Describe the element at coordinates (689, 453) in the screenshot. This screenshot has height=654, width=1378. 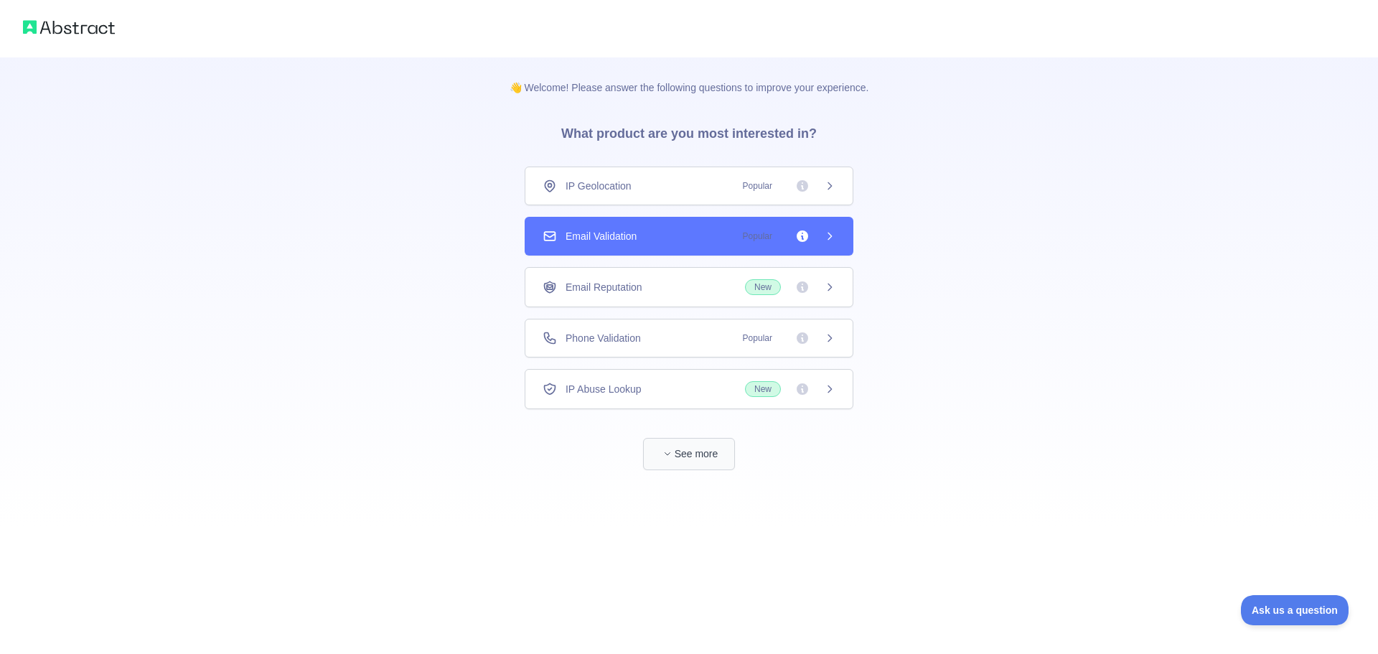
I see `button: See more` at that location.